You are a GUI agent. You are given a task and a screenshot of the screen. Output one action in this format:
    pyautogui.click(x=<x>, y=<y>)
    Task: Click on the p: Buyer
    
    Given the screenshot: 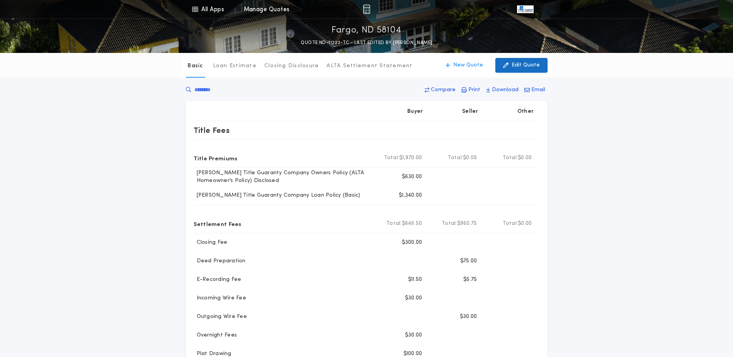 What is the action you would take?
    pyautogui.click(x=415, y=112)
    